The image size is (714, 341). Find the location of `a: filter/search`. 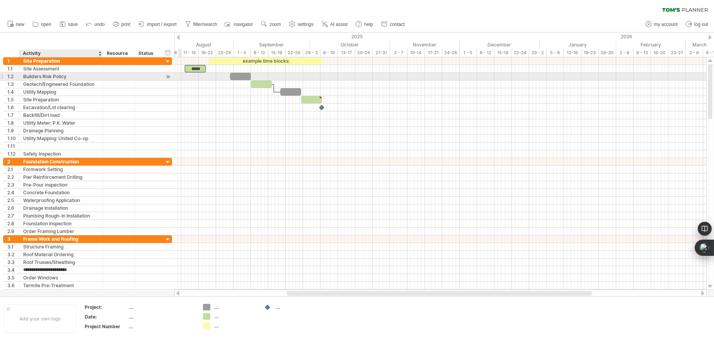

a: filter/search is located at coordinates (201, 24).